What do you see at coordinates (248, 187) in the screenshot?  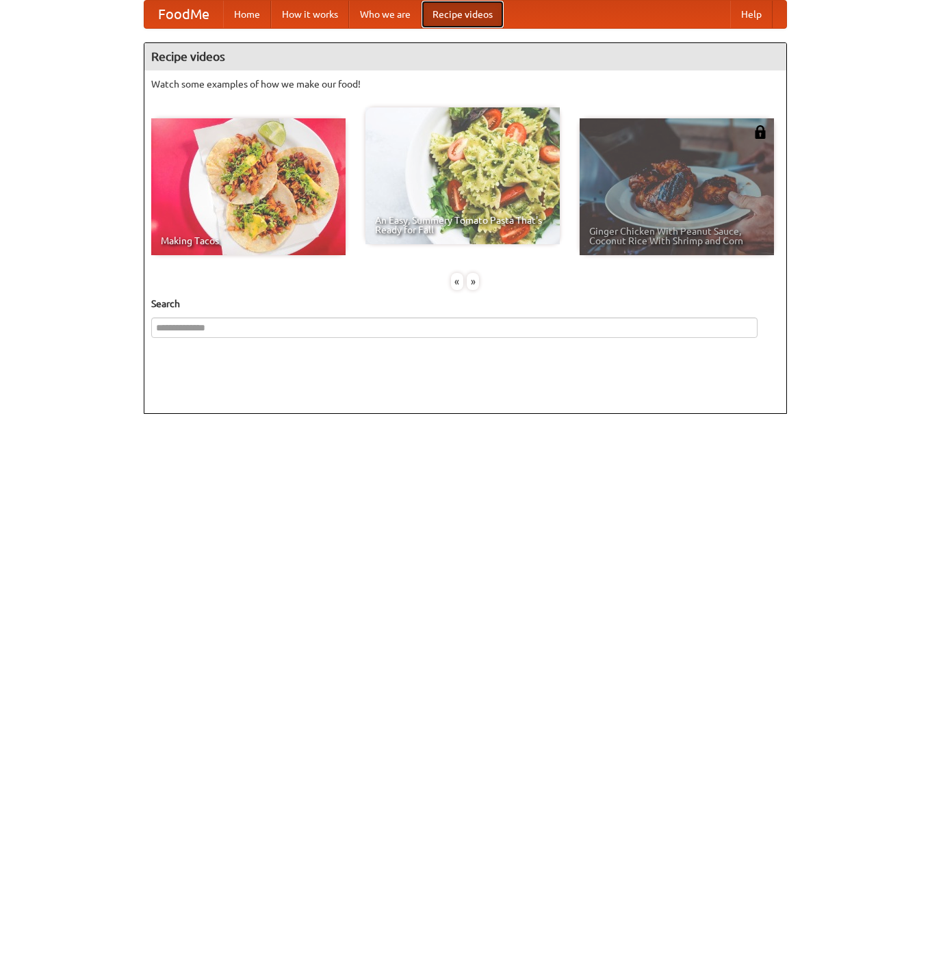 I see `a: Making Tacos` at bounding box center [248, 187].